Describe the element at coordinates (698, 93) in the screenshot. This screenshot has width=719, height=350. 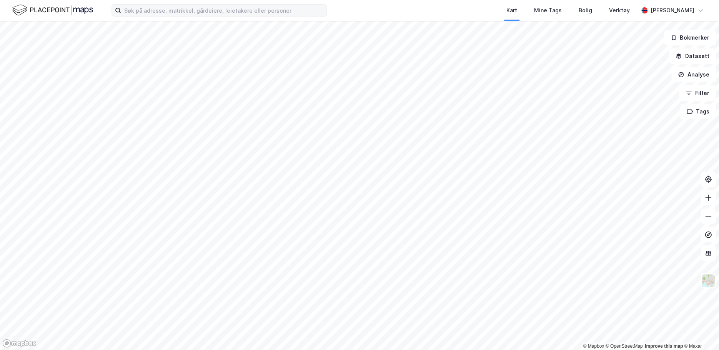
I see `button: Filter` at that location.